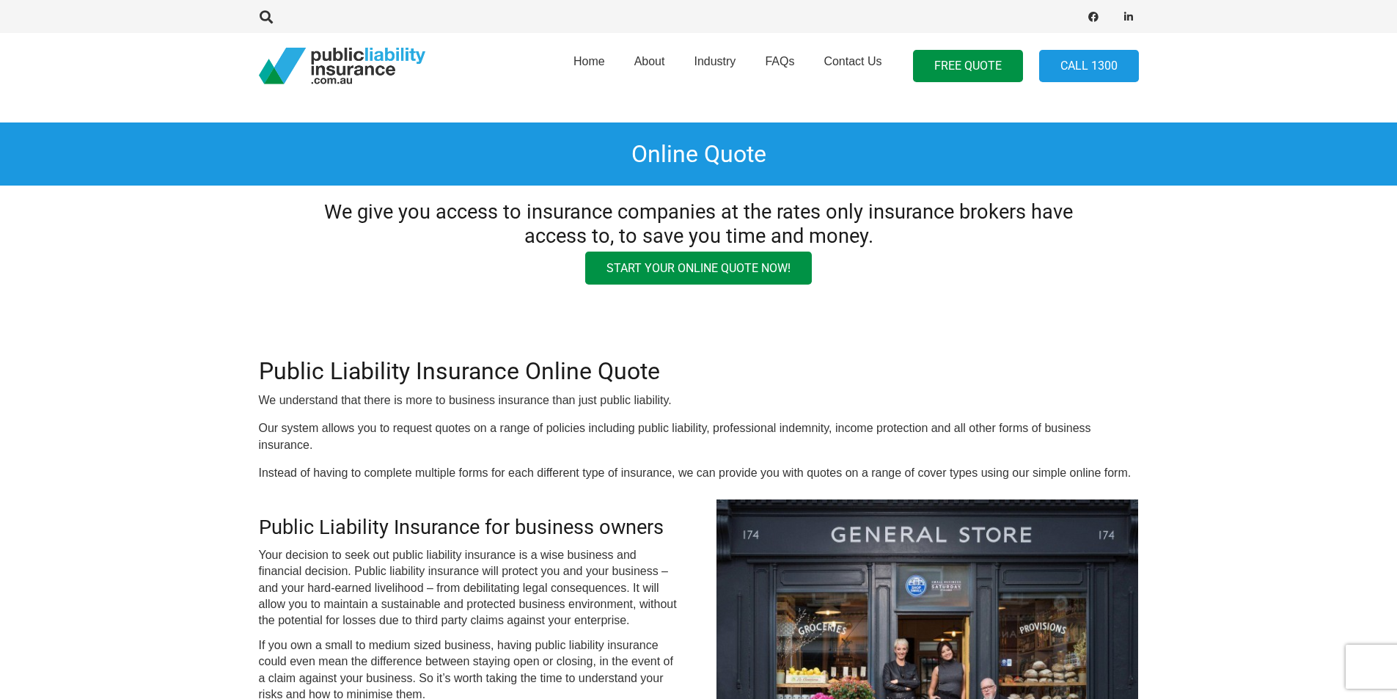 The image size is (1397, 699). What do you see at coordinates (468, 588) in the screenshot?
I see `span: Your decision to seek out public liability insurance is a wise business and financial decision. P...` at bounding box center [468, 588].